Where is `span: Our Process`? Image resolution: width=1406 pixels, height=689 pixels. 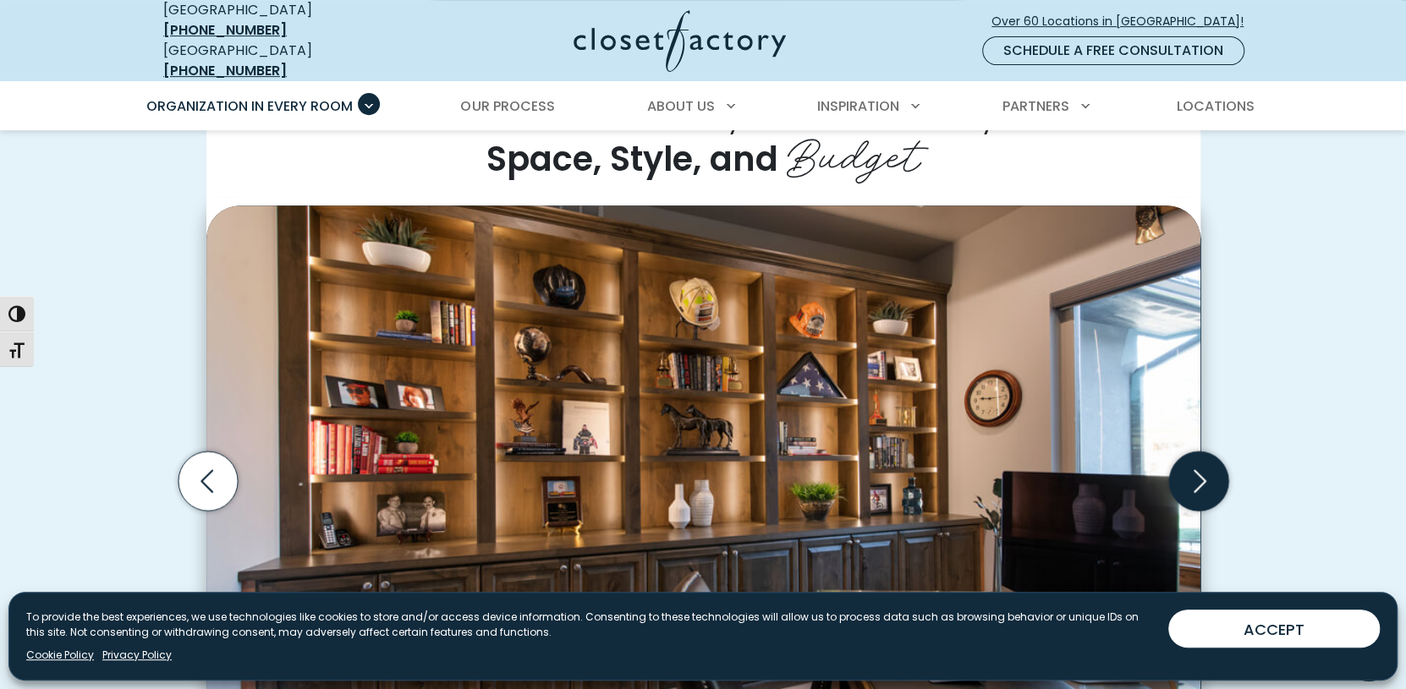
span: Our Process is located at coordinates (507, 106).